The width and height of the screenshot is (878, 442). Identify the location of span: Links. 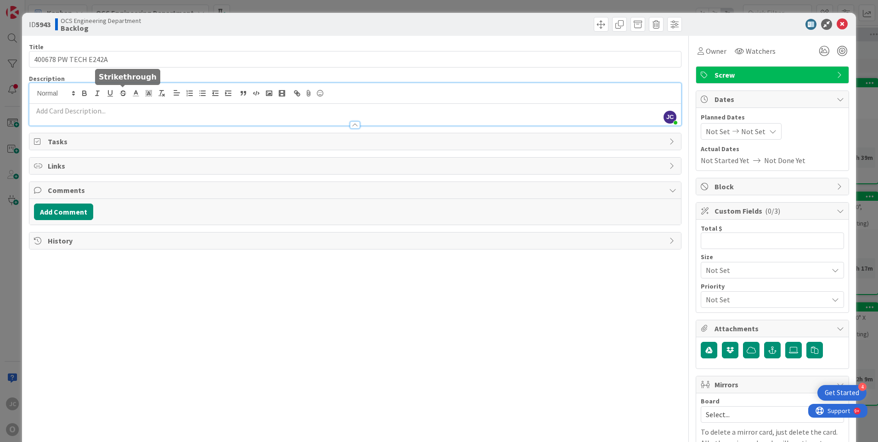
(356, 166).